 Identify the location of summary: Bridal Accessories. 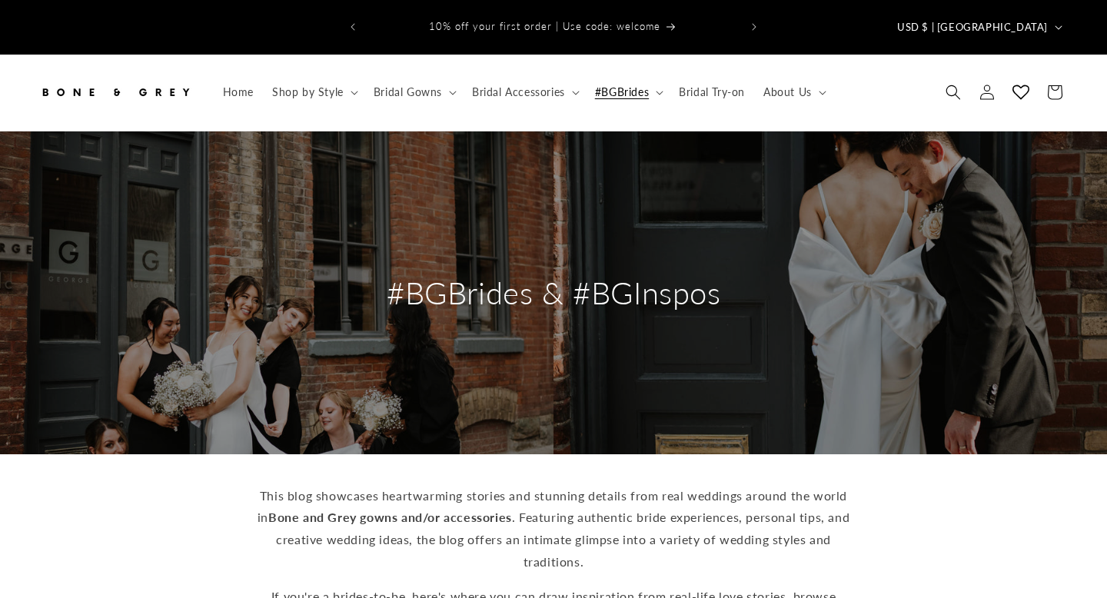
(524, 92).